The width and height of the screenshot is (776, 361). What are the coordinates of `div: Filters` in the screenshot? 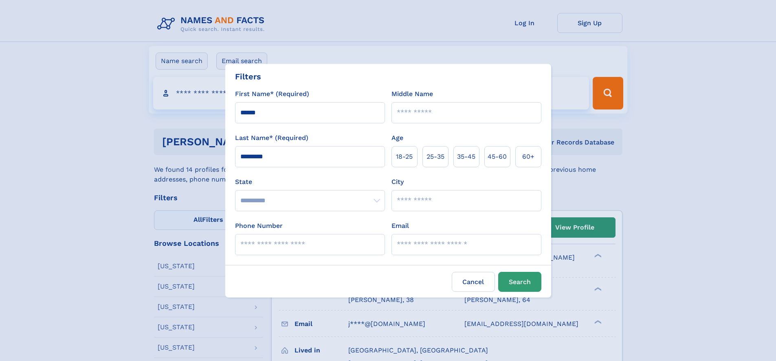 It's located at (248, 77).